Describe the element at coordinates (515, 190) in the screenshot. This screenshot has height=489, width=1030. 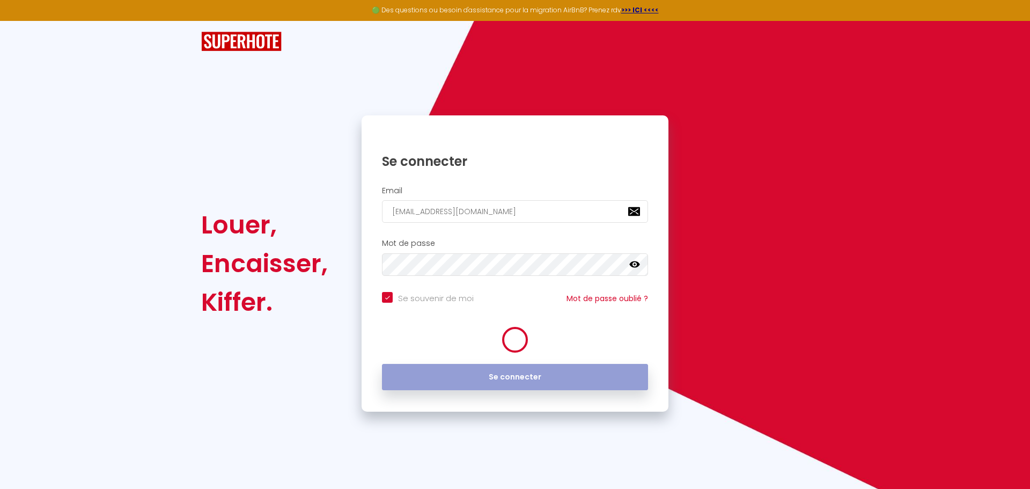
I see `h2: Email` at that location.